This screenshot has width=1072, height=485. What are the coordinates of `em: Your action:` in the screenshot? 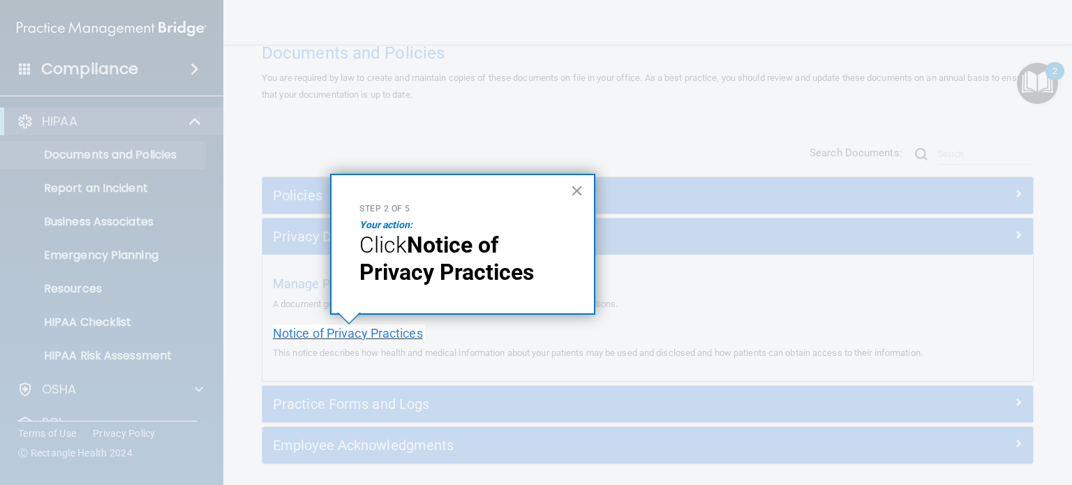 It's located at (386, 225).